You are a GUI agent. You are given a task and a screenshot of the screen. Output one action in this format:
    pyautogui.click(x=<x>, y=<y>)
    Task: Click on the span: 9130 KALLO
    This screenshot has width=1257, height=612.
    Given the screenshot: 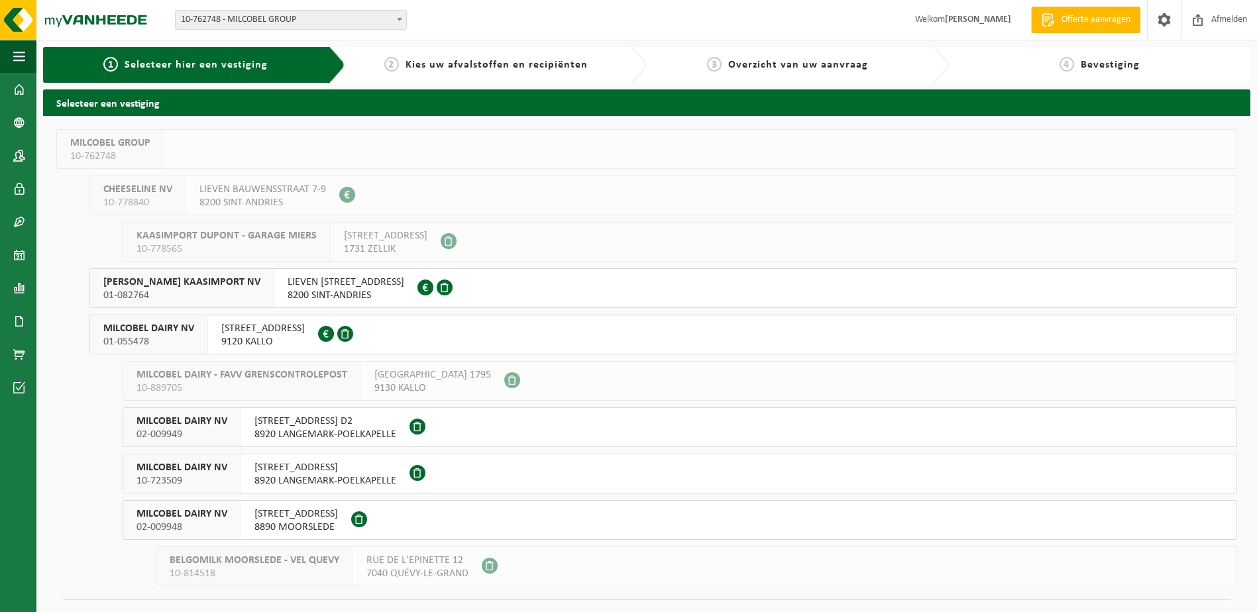 What is the action you would take?
    pyautogui.click(x=433, y=388)
    